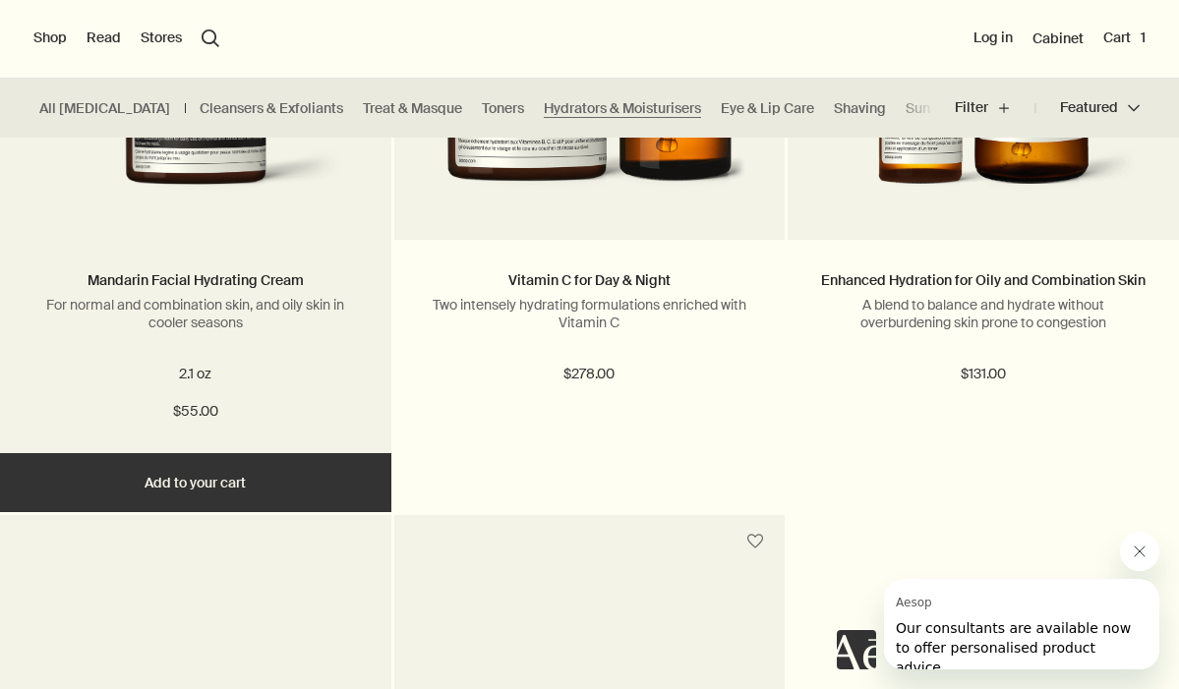 The width and height of the screenshot is (1179, 689). What do you see at coordinates (138, 24) in the screenshot?
I see `h1: Aesop` at bounding box center [138, 24].